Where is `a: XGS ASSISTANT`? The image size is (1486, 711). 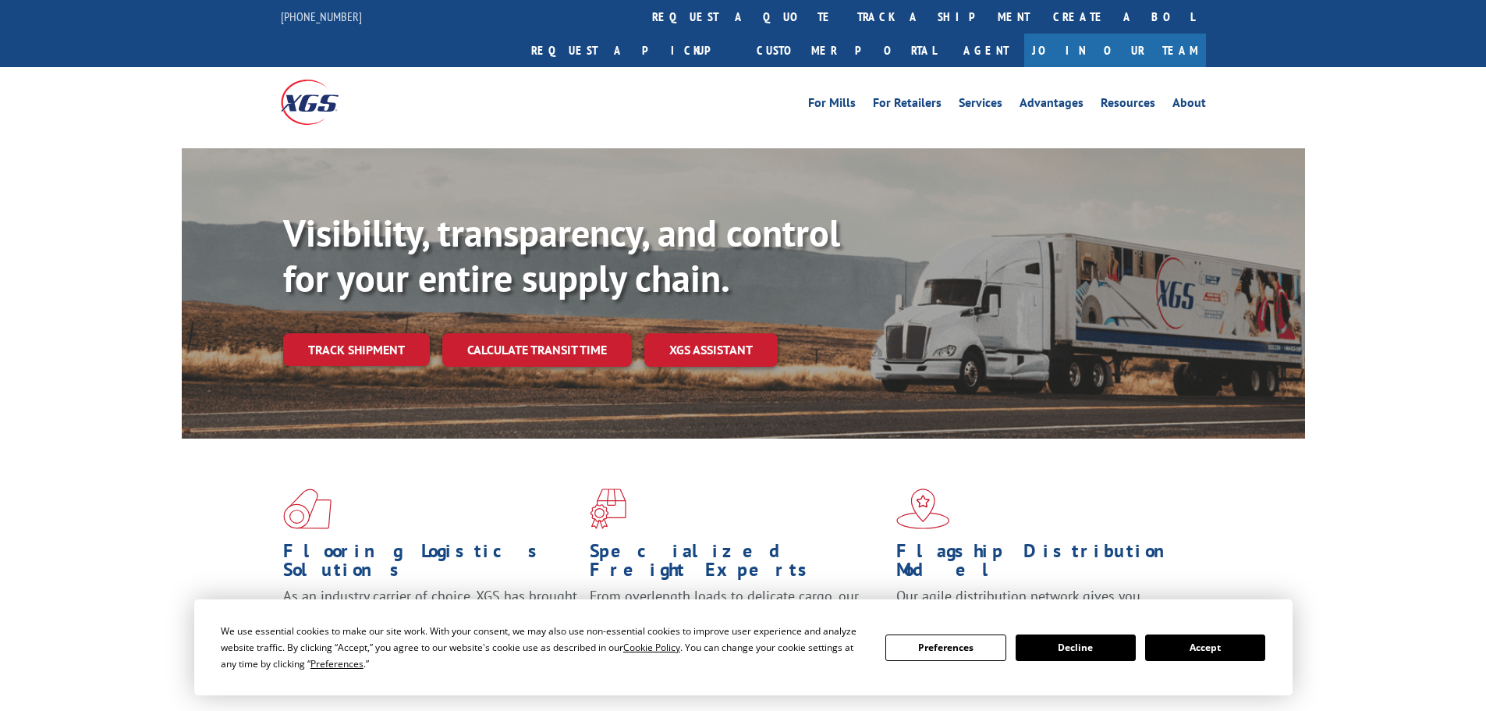
a: XGS ASSISTANT is located at coordinates (711, 349).